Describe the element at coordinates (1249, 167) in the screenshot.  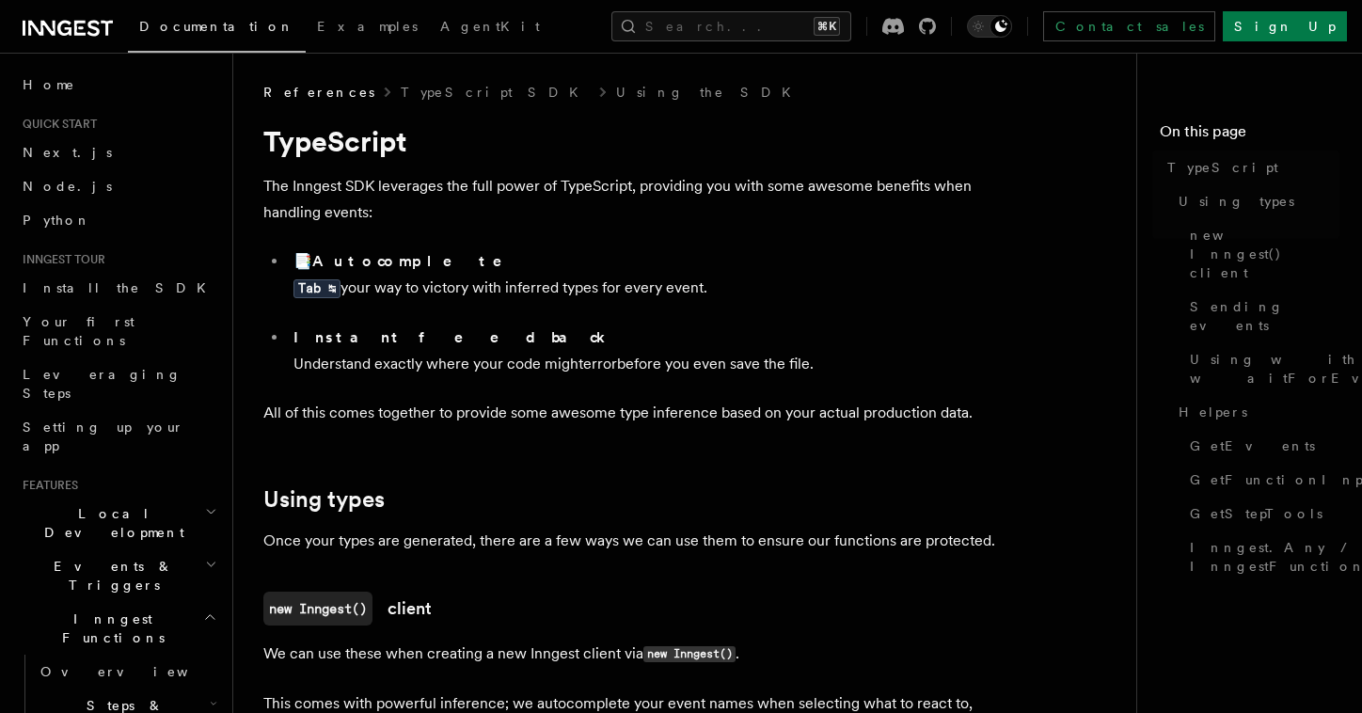
I see `a: TypeScript` at that location.